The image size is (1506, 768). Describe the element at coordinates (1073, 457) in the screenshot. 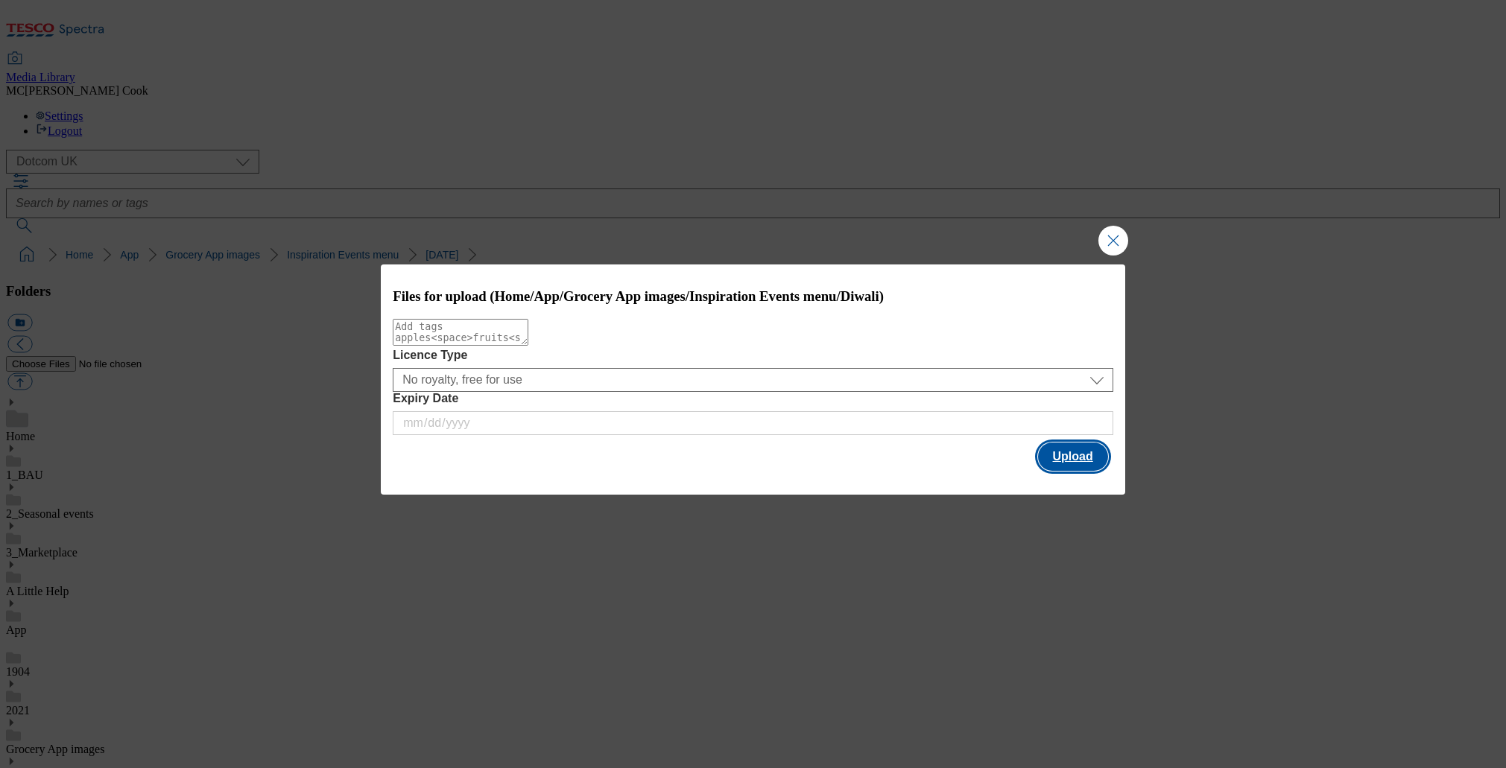

I see `button: Upload` at that location.